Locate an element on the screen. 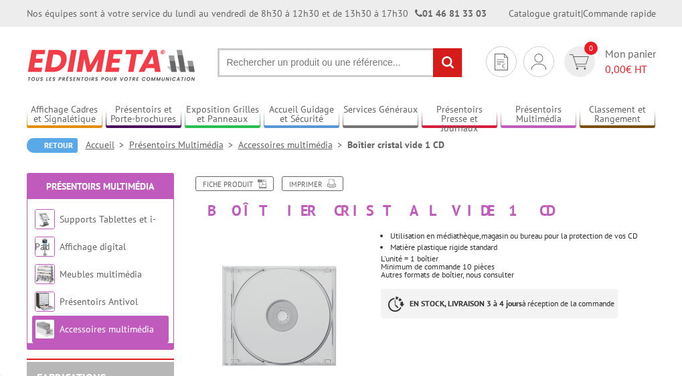 The width and height of the screenshot is (682, 376). a: Affichage Cadres et Signalétique is located at coordinates (64, 114).